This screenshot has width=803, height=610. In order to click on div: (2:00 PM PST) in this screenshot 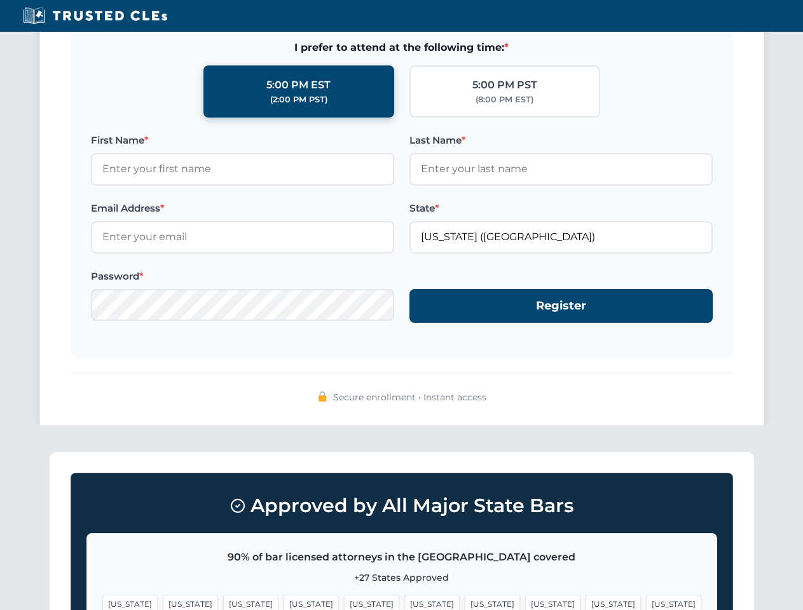, I will do `click(299, 100)`.